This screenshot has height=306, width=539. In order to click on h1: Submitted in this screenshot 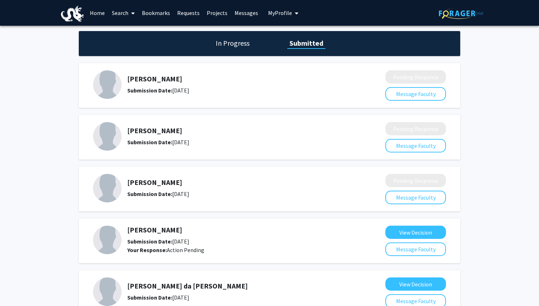, I will do `click(306, 43)`.